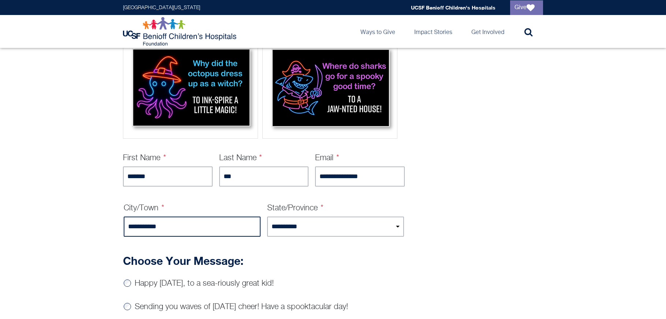 Image resolution: width=666 pixels, height=319 pixels. Describe the element at coordinates (433, 31) in the screenshot. I see `a: Impact Stories` at that location.